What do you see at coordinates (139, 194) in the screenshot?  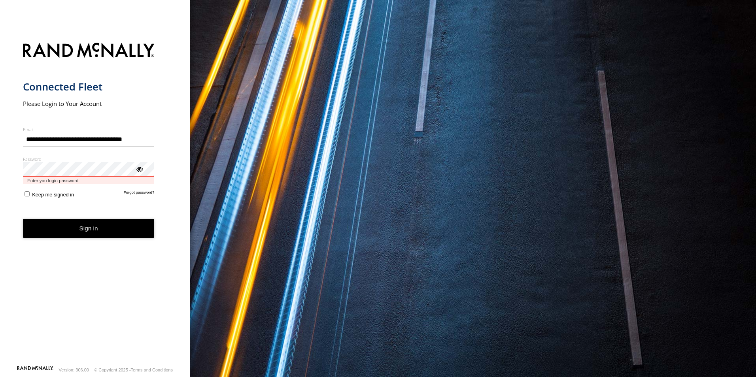 I see `a: Forgot password?` at bounding box center [139, 194].